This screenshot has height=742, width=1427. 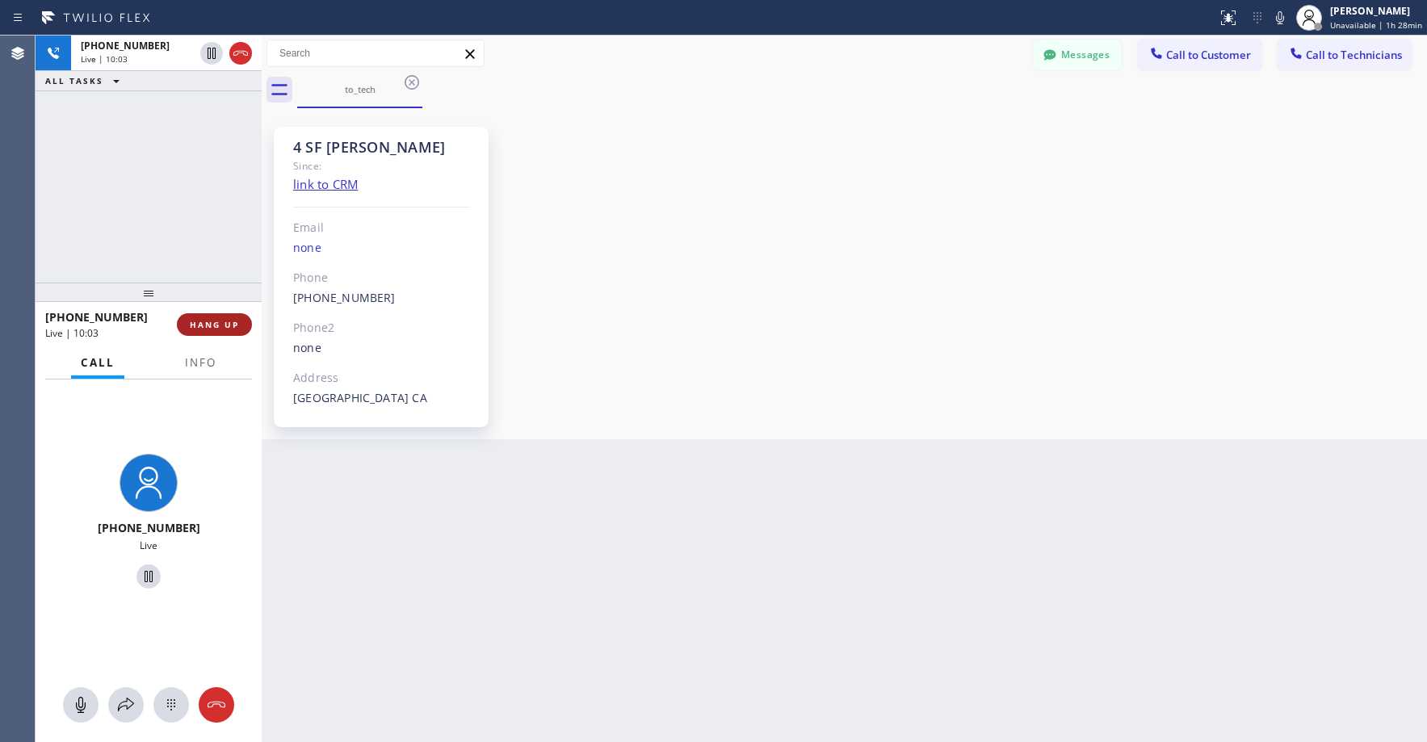 I want to click on span: Call, so click(x=98, y=363).